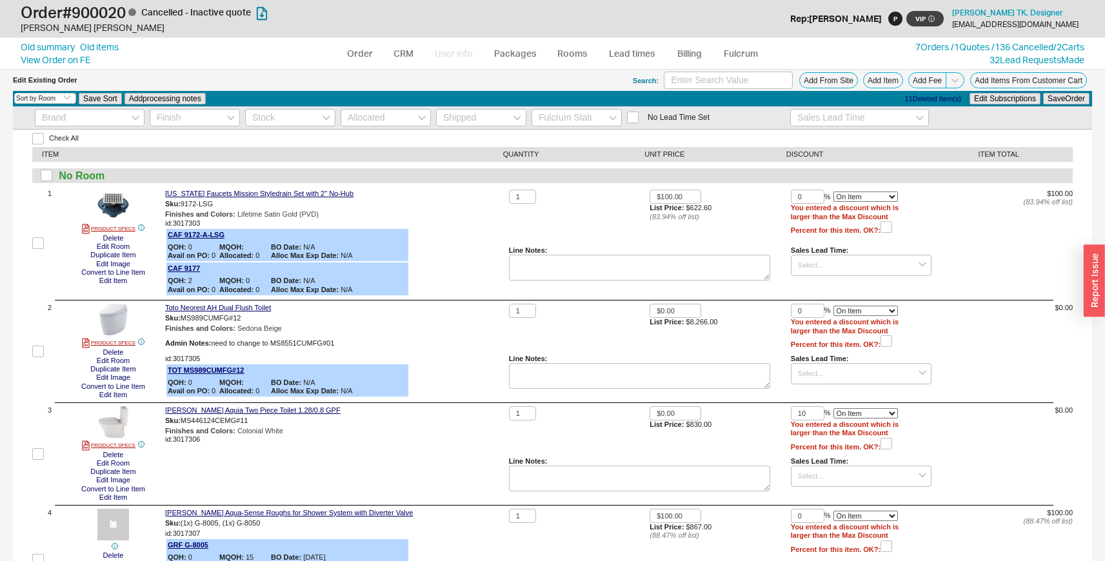 This screenshot has height=561, width=1105. Describe the element at coordinates (256, 12) in the screenshot. I see `h1: Order # 900020` at that location.